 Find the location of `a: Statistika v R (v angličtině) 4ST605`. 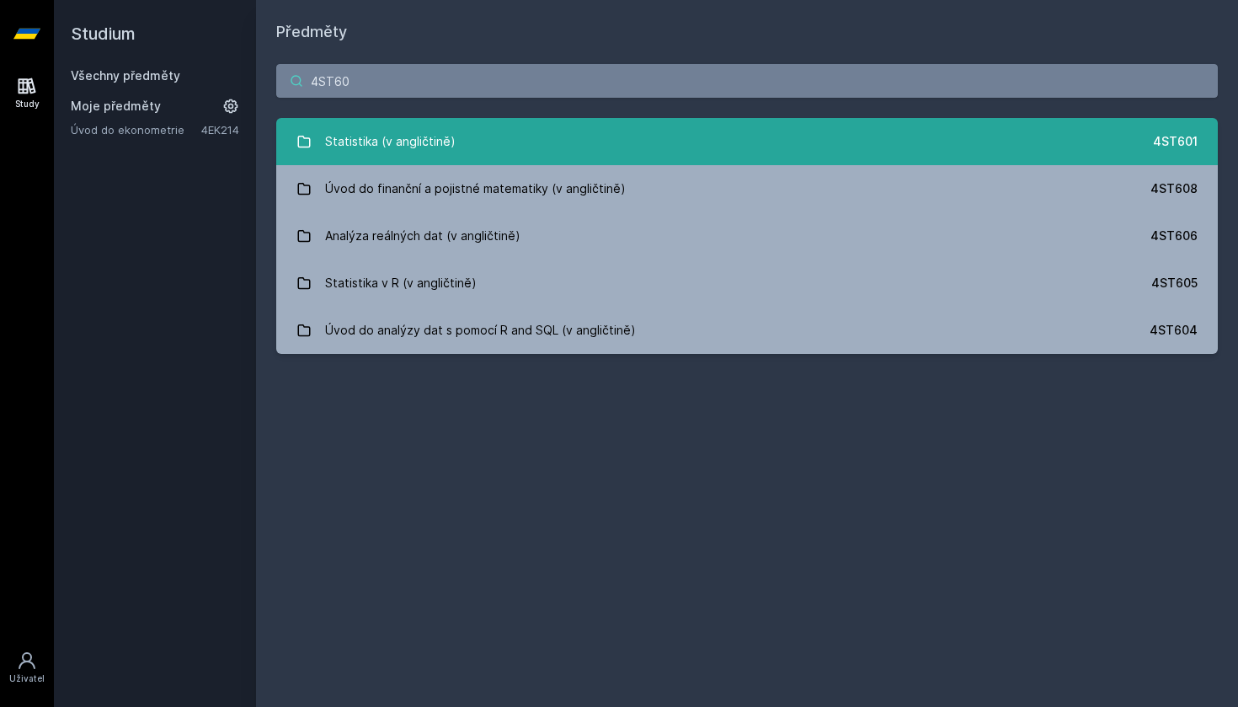

a: Statistika v R (v angličtině) 4ST605 is located at coordinates (747, 283).